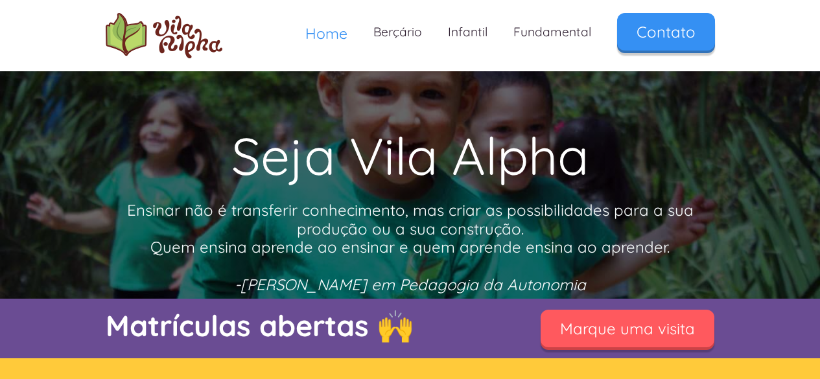 The height and width of the screenshot is (379, 820). Describe the element at coordinates (397, 32) in the screenshot. I see `a: Berçário` at that location.